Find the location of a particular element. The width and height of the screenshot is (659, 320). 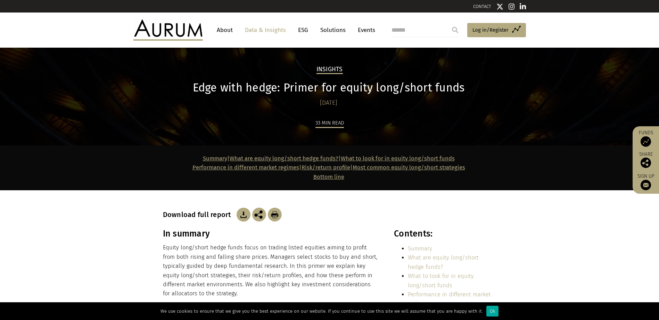

h1: Edge with hedge: Primer for equity long/short funds is located at coordinates (329, 88).